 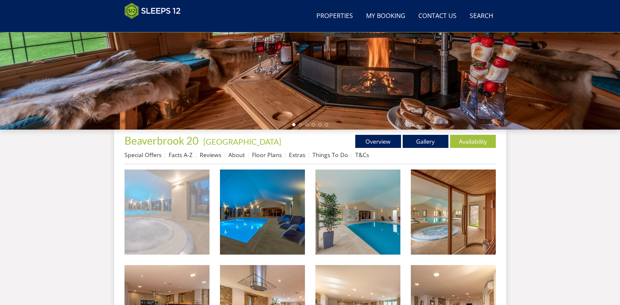 I want to click on a: Floor Plans, so click(x=267, y=155).